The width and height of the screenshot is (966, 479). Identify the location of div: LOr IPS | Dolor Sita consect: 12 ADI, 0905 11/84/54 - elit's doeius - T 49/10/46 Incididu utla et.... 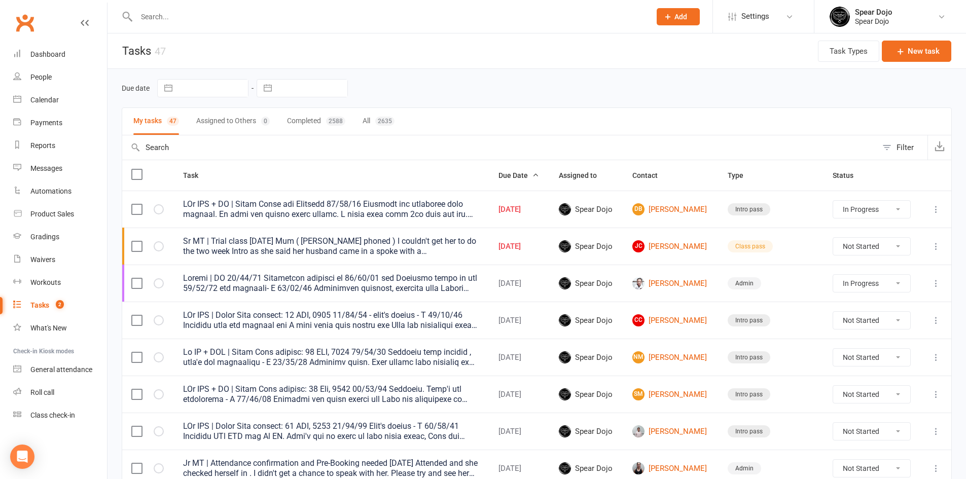
(331, 321).